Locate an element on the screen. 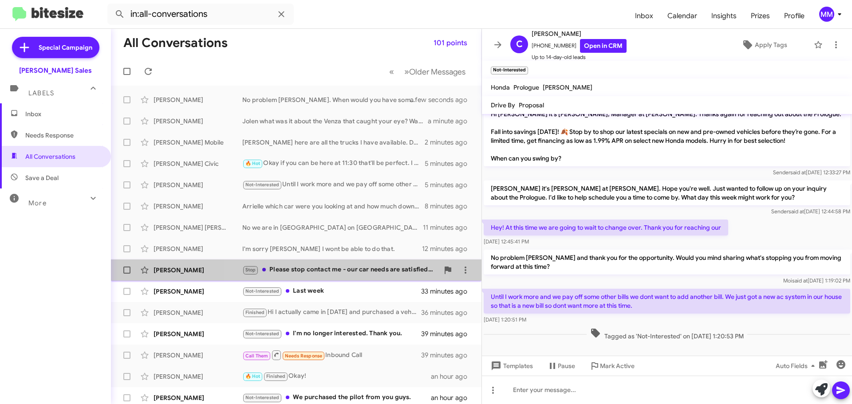  button: Apply Tags is located at coordinates (763, 45).